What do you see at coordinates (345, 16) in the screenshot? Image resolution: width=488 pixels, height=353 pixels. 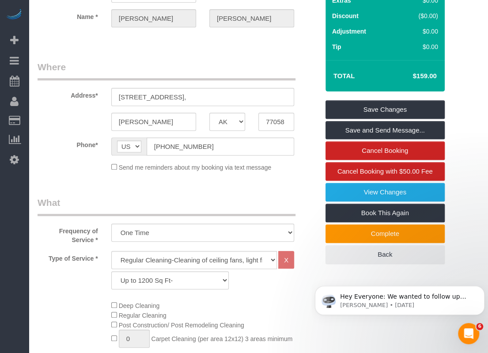 I see `label: Discount` at bounding box center [345, 16].